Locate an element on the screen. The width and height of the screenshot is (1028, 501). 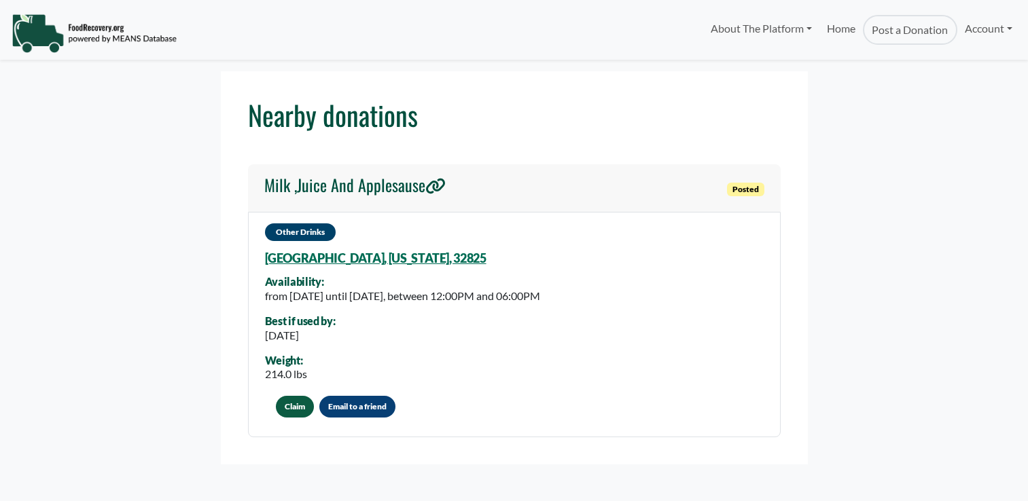
button: Email to a friend is located at coordinates (357, 407).